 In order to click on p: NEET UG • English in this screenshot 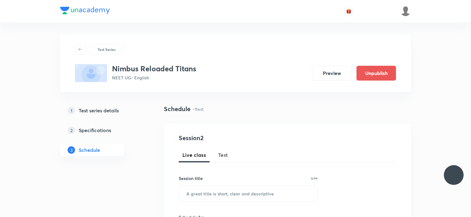, I will do `click(154, 77)`.